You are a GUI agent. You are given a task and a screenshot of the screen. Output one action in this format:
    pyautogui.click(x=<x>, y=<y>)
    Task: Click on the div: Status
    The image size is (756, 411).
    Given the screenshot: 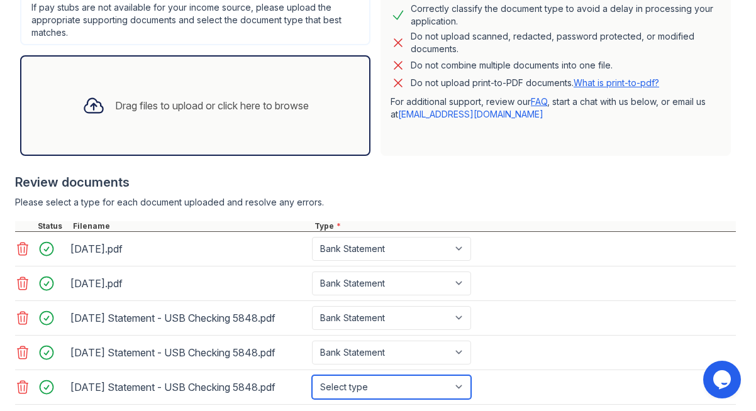 What is the action you would take?
    pyautogui.click(x=53, y=226)
    